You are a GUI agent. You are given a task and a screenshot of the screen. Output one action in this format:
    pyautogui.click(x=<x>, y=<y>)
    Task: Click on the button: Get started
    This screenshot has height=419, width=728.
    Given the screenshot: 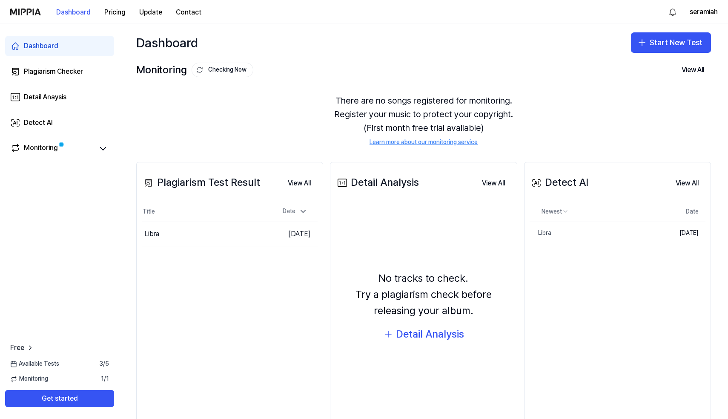 What is the action you would take?
    pyautogui.click(x=60, y=398)
    